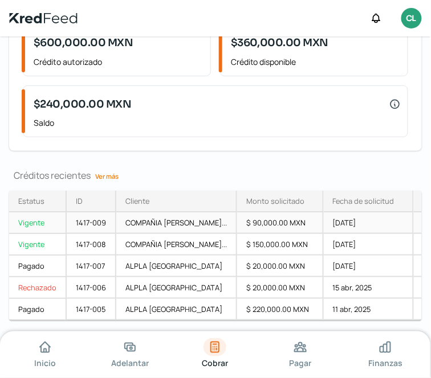 Image resolution: width=431 pixels, height=378 pixels. I want to click on div: Estatus, so click(31, 201).